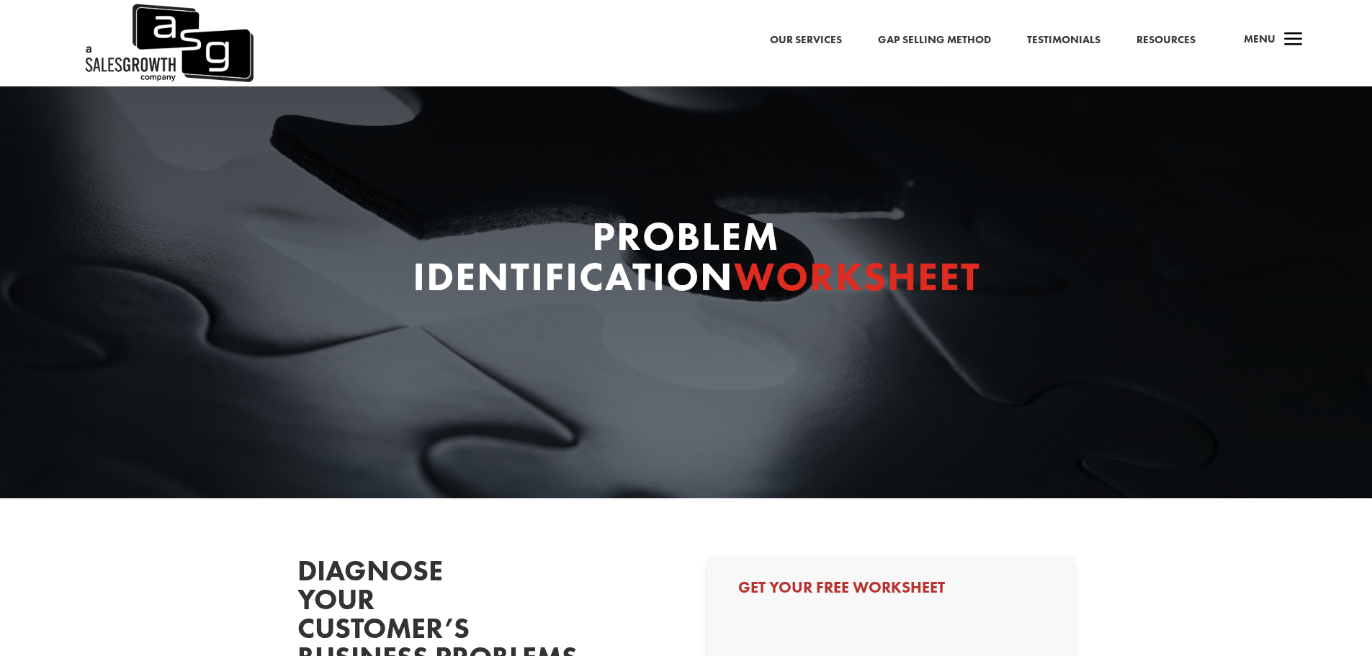 Image resolution: width=1372 pixels, height=656 pixels. Describe the element at coordinates (1064, 40) in the screenshot. I see `a: Testimonials` at that location.